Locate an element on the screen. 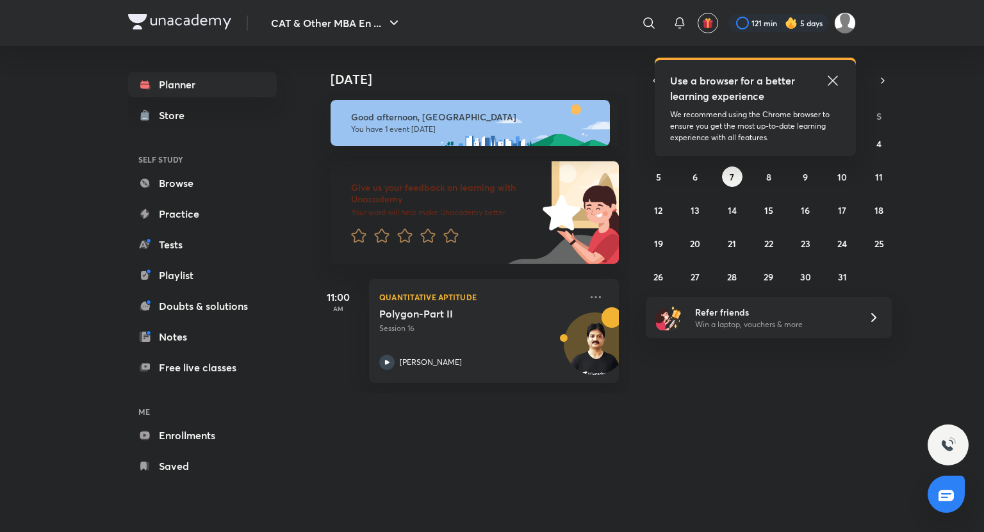 The height and width of the screenshot is (532, 984). abbr: October 21, 2025 is located at coordinates (731, 243).